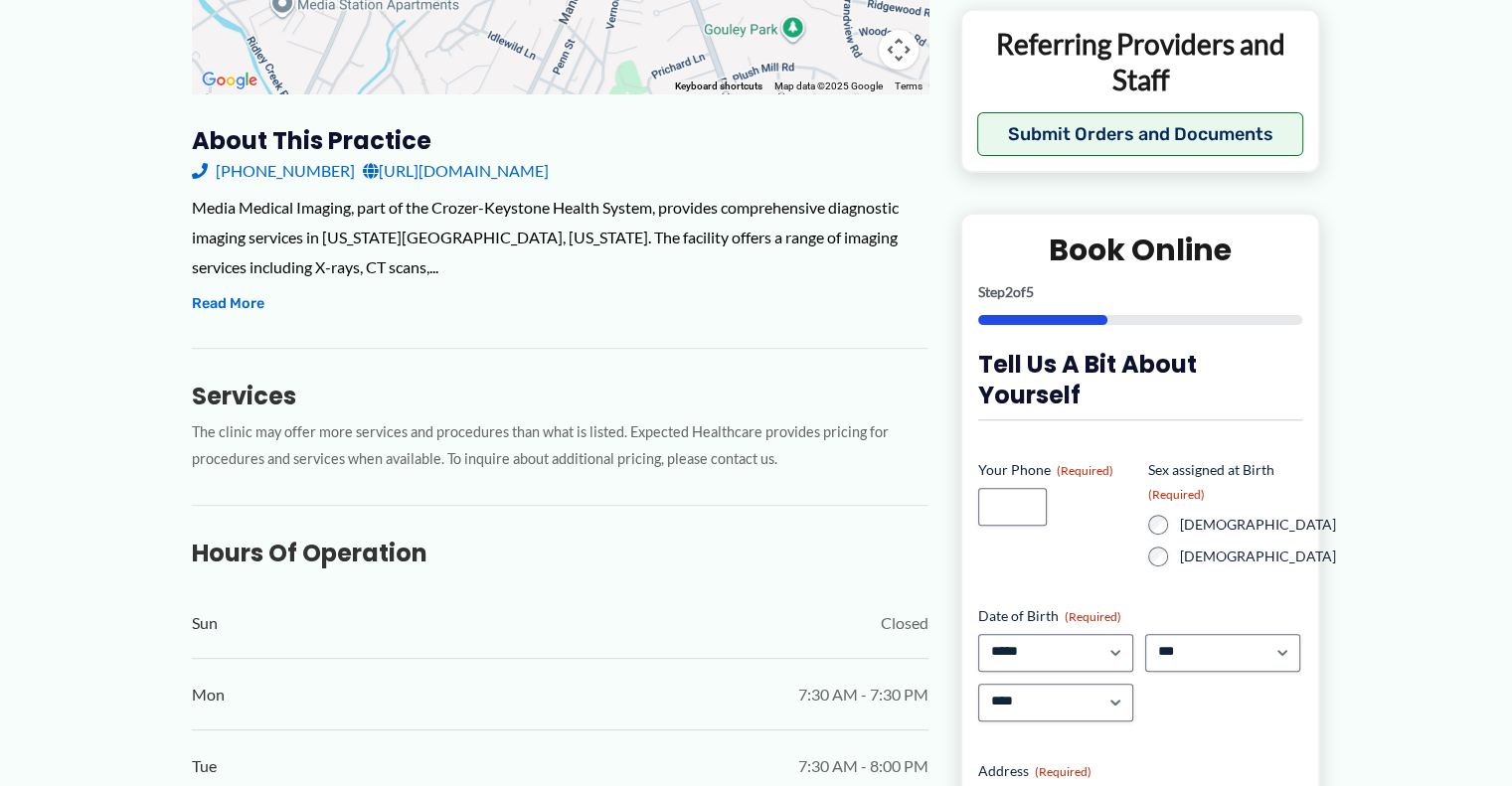 The width and height of the screenshot is (1512, 786). I want to click on legend: Date of Birth, so click(1050, 616).